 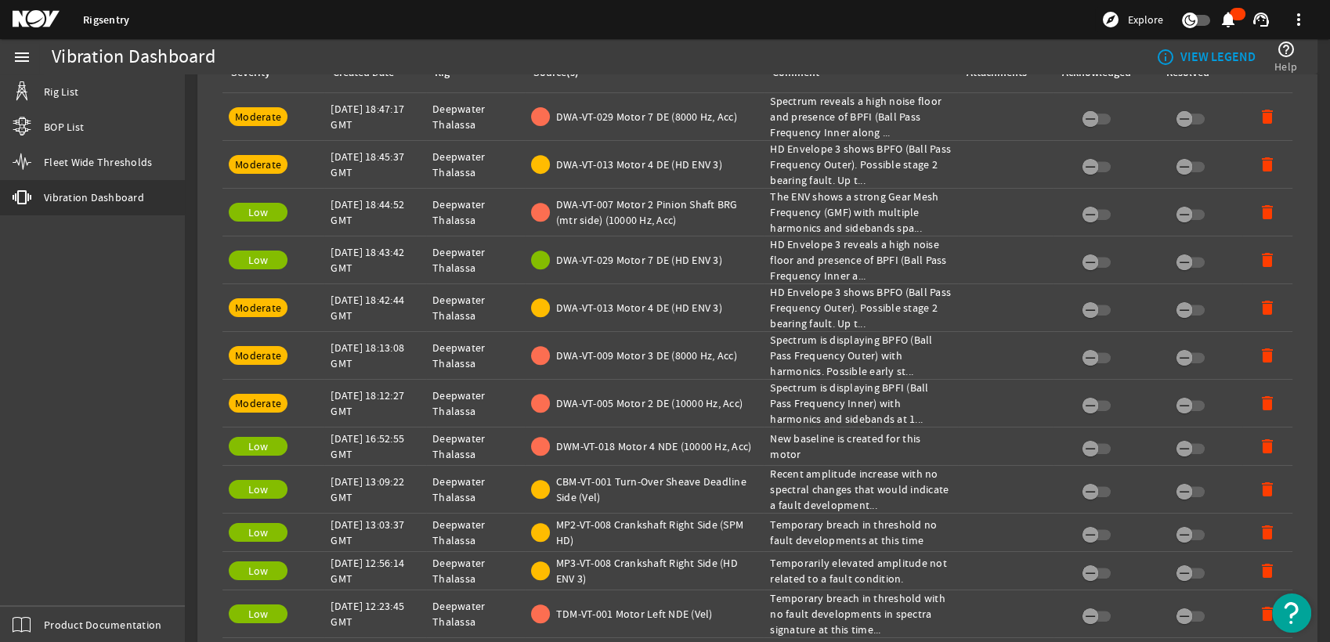 I want to click on span: Help, so click(x=1285, y=67).